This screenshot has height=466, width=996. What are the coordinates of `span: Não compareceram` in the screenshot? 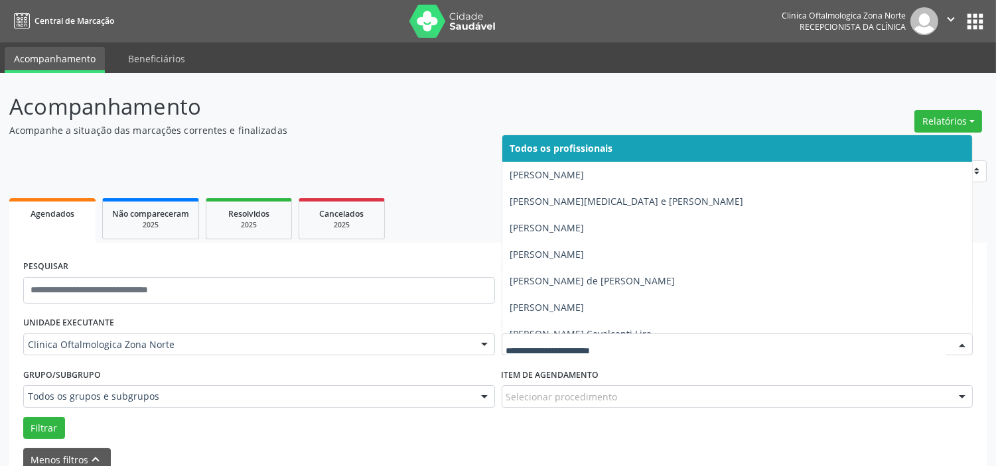 It's located at (151, 214).